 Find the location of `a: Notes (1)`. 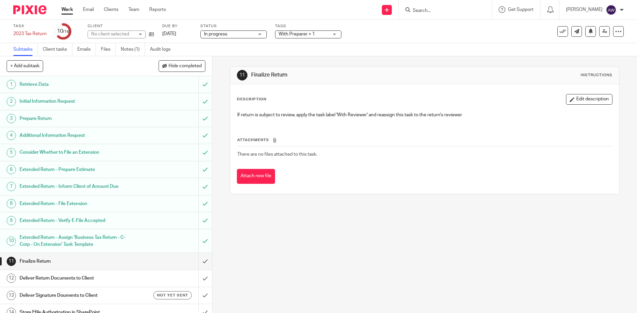

a: Notes (1) is located at coordinates (133, 49).